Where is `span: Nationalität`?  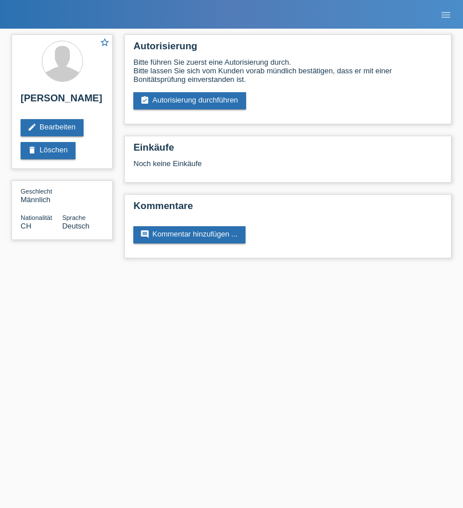 span: Nationalität is located at coordinates (36, 217).